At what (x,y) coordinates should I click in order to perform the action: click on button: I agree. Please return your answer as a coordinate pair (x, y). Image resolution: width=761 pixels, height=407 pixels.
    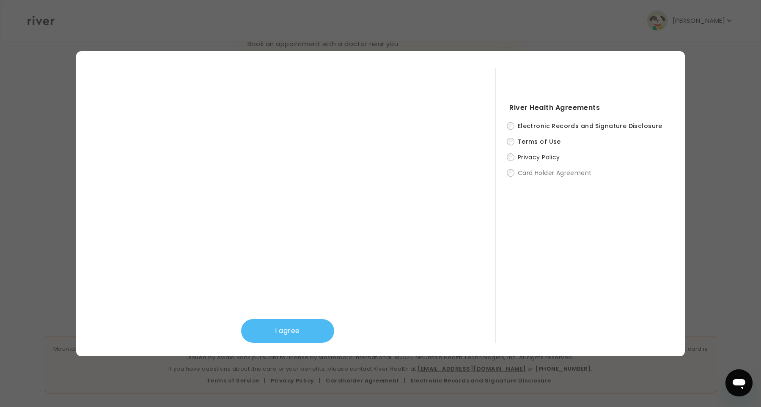
    Looking at the image, I should click on (288, 331).